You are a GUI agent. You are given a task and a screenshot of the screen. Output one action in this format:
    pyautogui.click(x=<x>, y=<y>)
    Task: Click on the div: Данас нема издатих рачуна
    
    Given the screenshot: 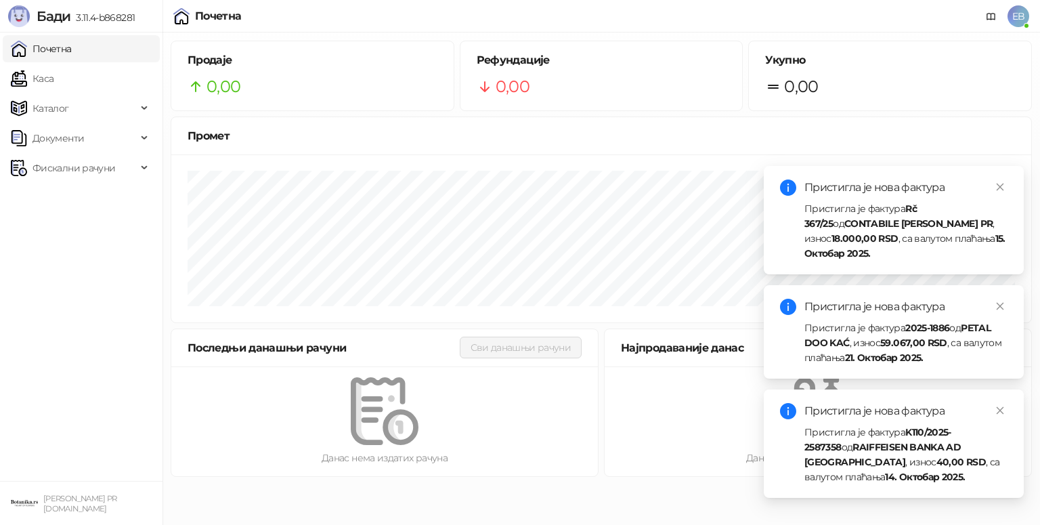 What is the action you would take?
    pyautogui.click(x=385, y=458)
    